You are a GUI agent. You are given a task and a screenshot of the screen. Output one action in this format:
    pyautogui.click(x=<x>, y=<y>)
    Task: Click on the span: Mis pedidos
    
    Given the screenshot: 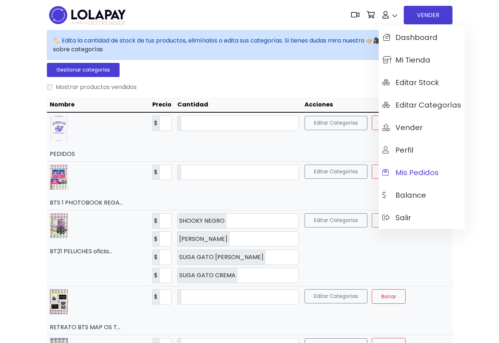 What is the action you would take?
    pyautogui.click(x=410, y=172)
    